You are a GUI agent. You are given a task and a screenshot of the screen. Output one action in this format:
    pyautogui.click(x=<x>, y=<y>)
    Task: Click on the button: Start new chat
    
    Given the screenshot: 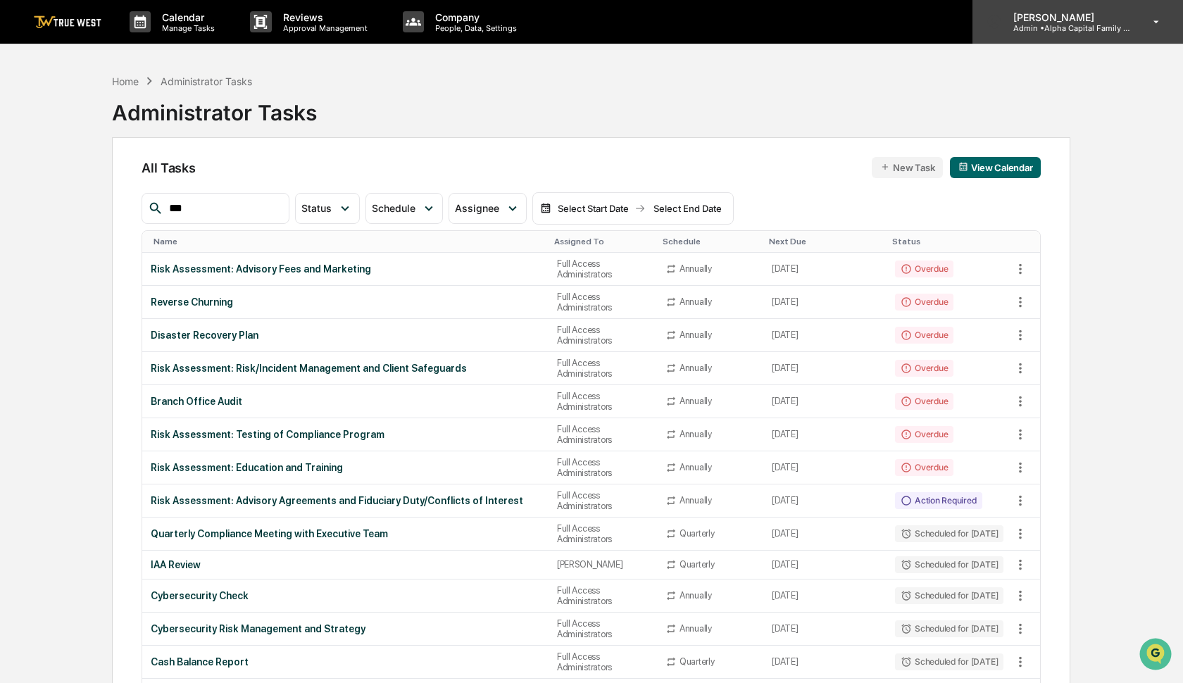 What is the action you would take?
    pyautogui.click(x=248, y=120)
    